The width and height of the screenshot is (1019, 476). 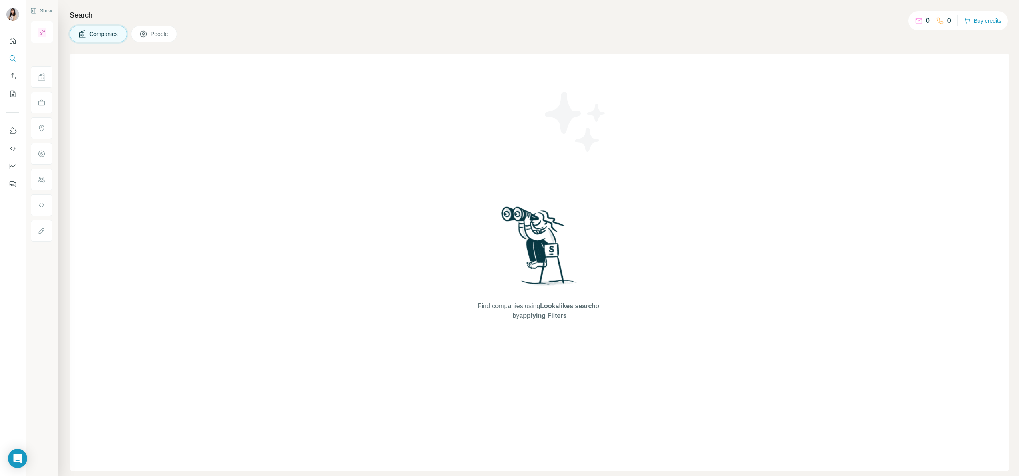 I want to click on button: Use Surfe on LinkedIn, so click(x=13, y=131).